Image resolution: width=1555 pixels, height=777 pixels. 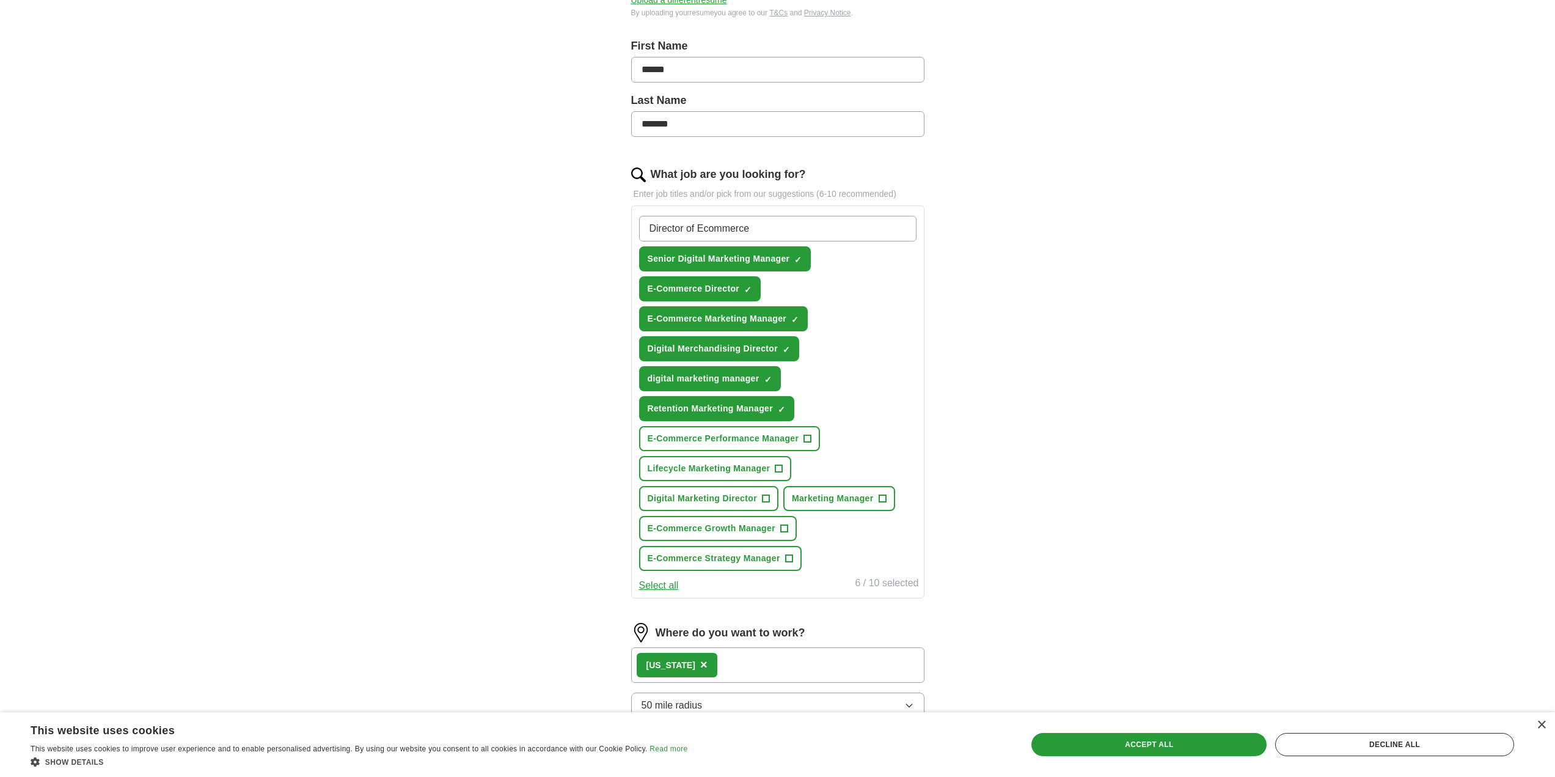 I want to click on button: E-Commerce Growth Manager, so click(x=718, y=528).